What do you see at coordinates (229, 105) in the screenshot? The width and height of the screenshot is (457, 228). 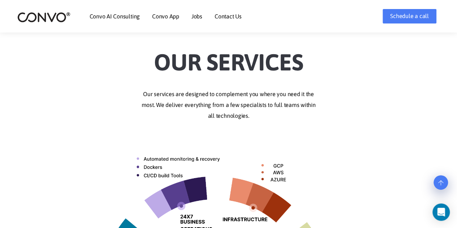 I see `p: Our services are designed to complement you where you need it the most. We deliver everything fro...` at bounding box center [229, 105].